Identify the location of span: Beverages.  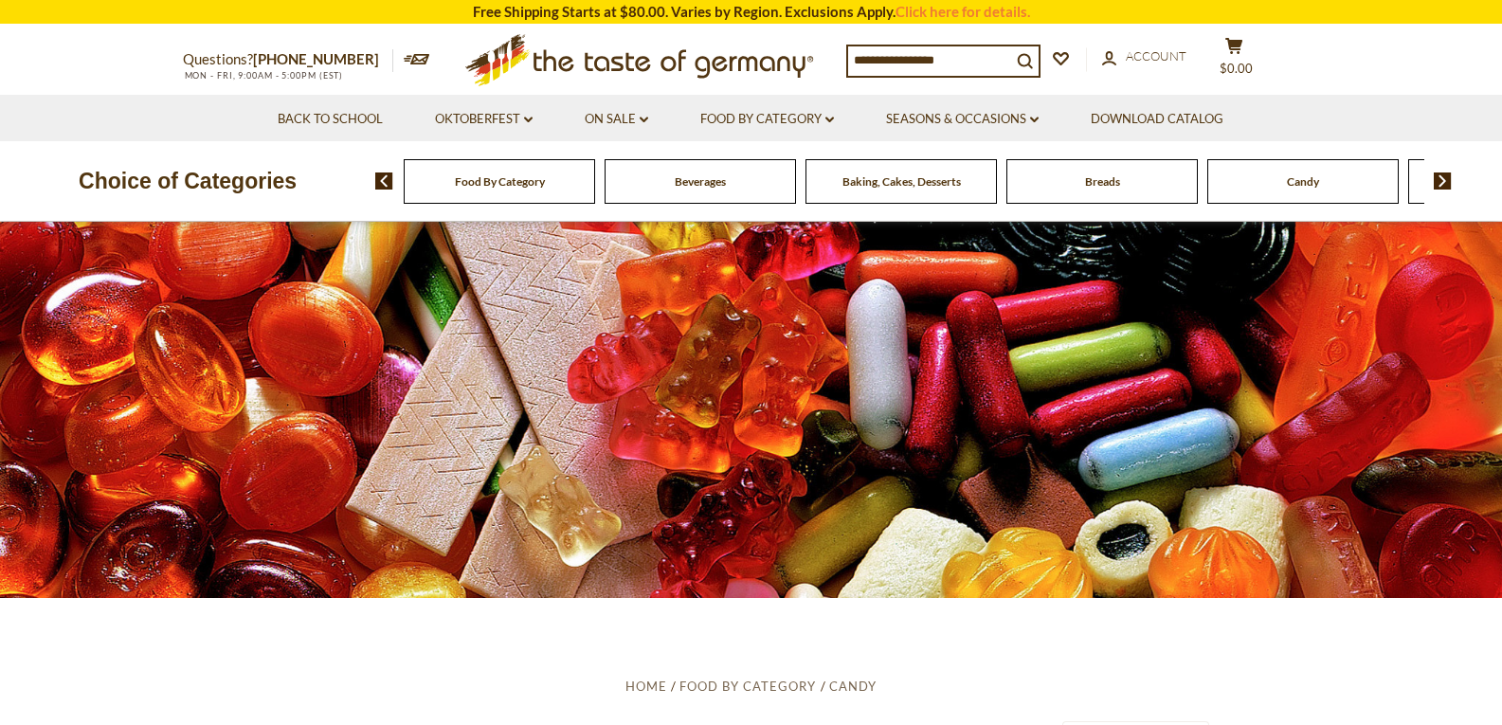
(700, 181).